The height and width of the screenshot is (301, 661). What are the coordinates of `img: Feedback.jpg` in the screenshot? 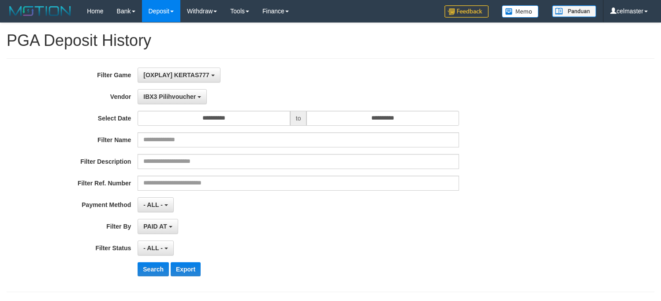 It's located at (466, 11).